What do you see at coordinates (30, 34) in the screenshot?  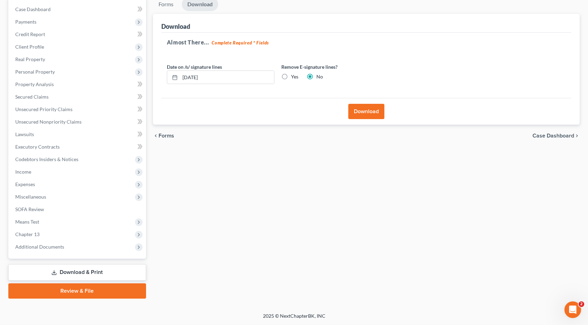 I see `span: Credit Report` at bounding box center [30, 34].